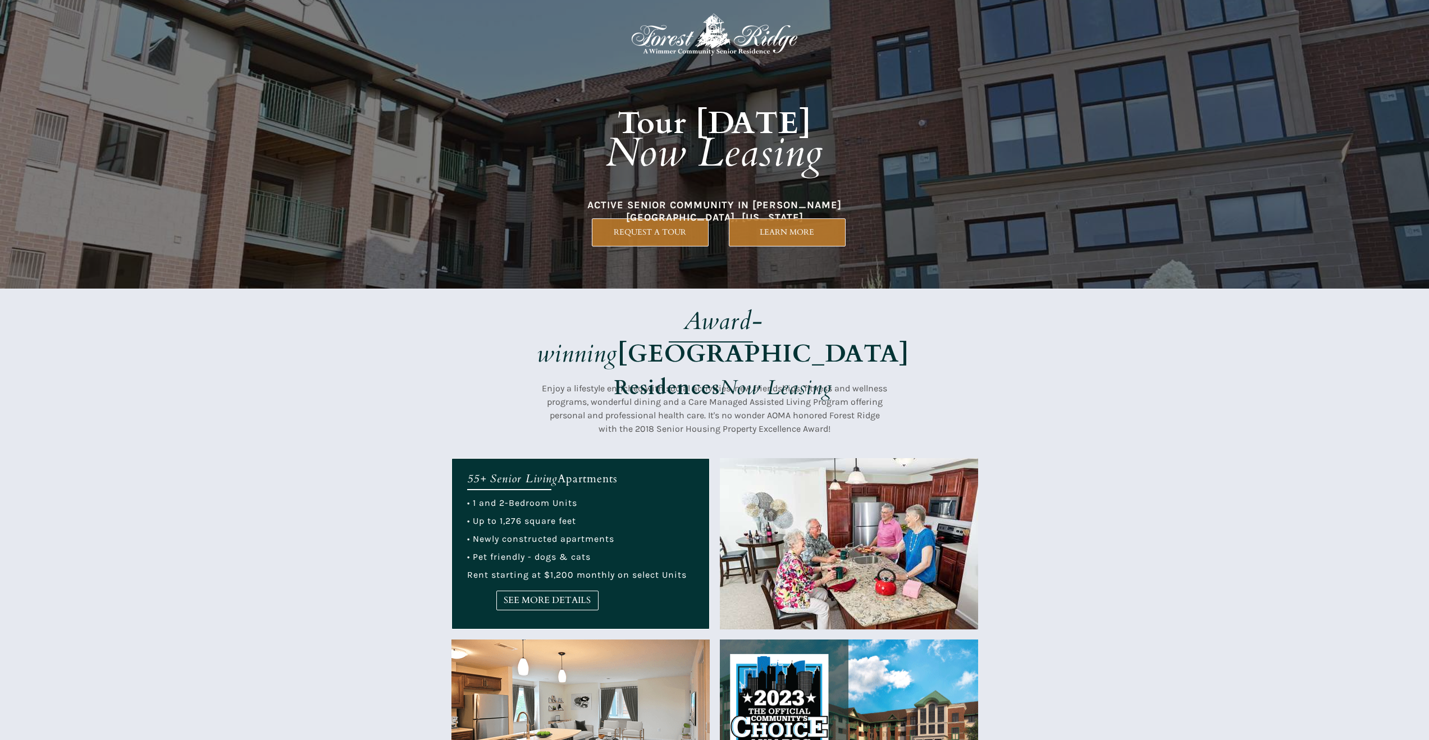  I want to click on em: Award-winning, so click(650, 338).